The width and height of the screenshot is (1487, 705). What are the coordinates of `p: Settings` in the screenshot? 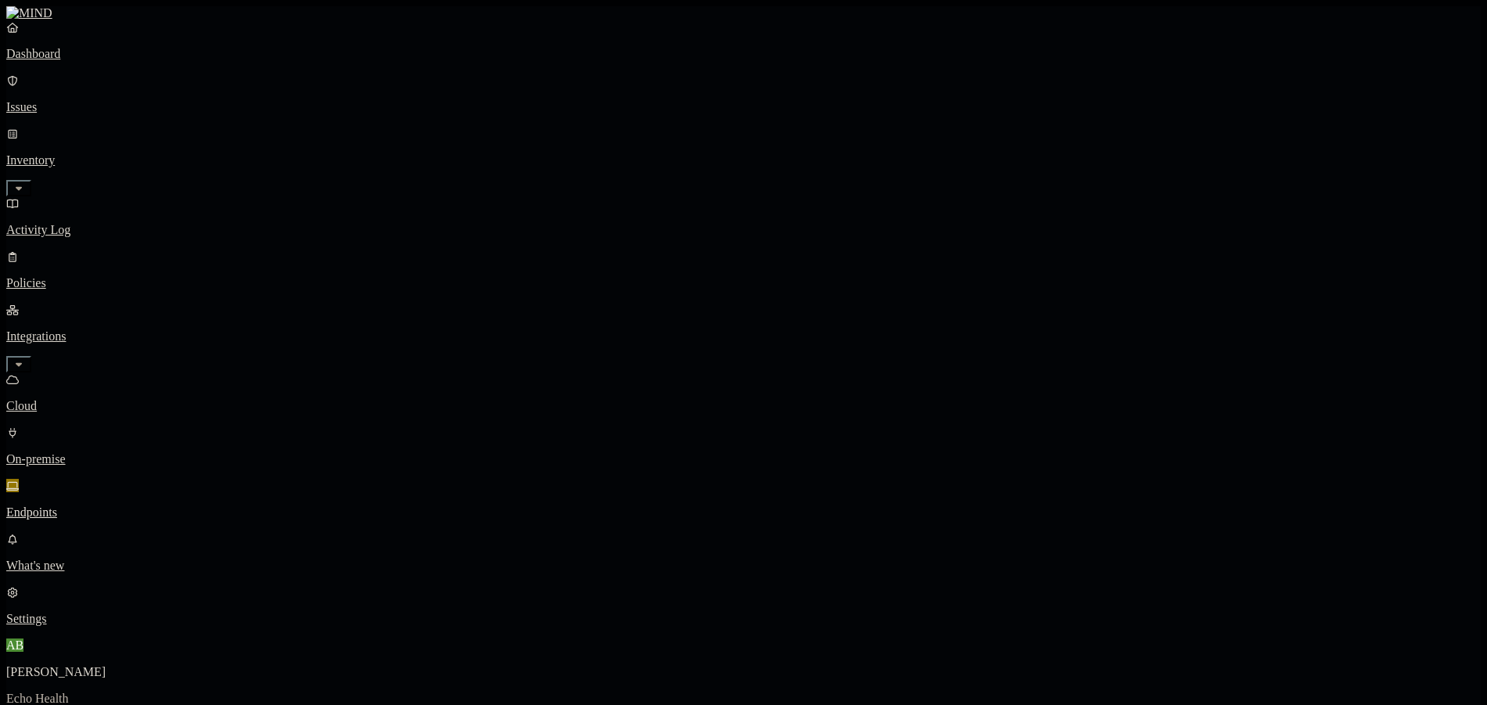 It's located at (743, 619).